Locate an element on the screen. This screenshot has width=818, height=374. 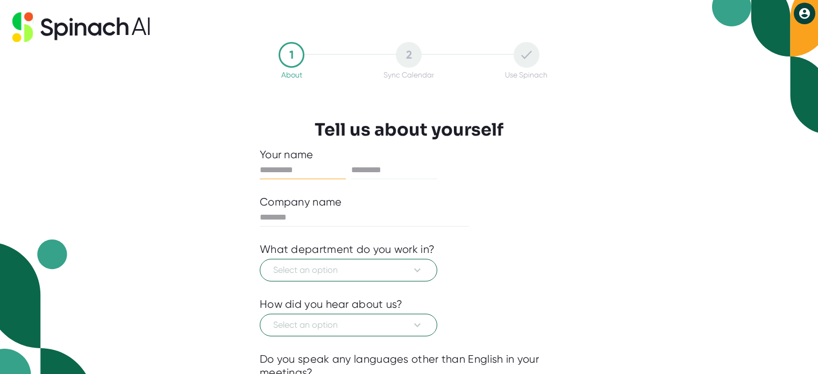
div: How did you hear about us? is located at coordinates (331, 304).